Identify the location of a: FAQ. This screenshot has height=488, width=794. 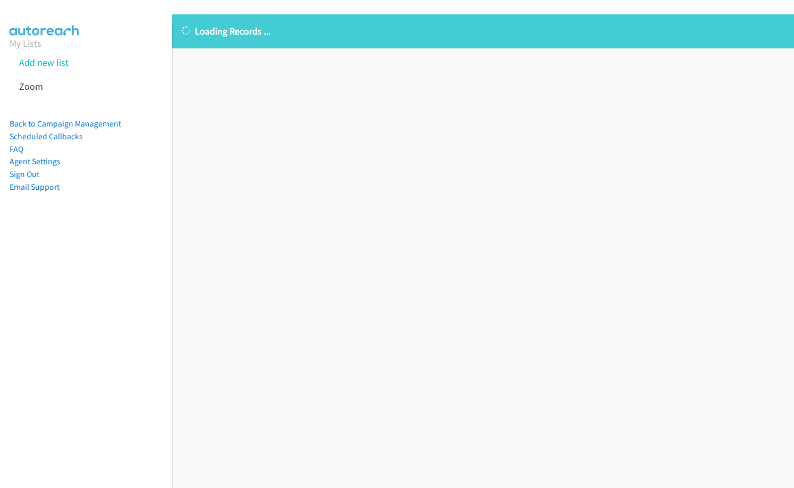
(16, 149).